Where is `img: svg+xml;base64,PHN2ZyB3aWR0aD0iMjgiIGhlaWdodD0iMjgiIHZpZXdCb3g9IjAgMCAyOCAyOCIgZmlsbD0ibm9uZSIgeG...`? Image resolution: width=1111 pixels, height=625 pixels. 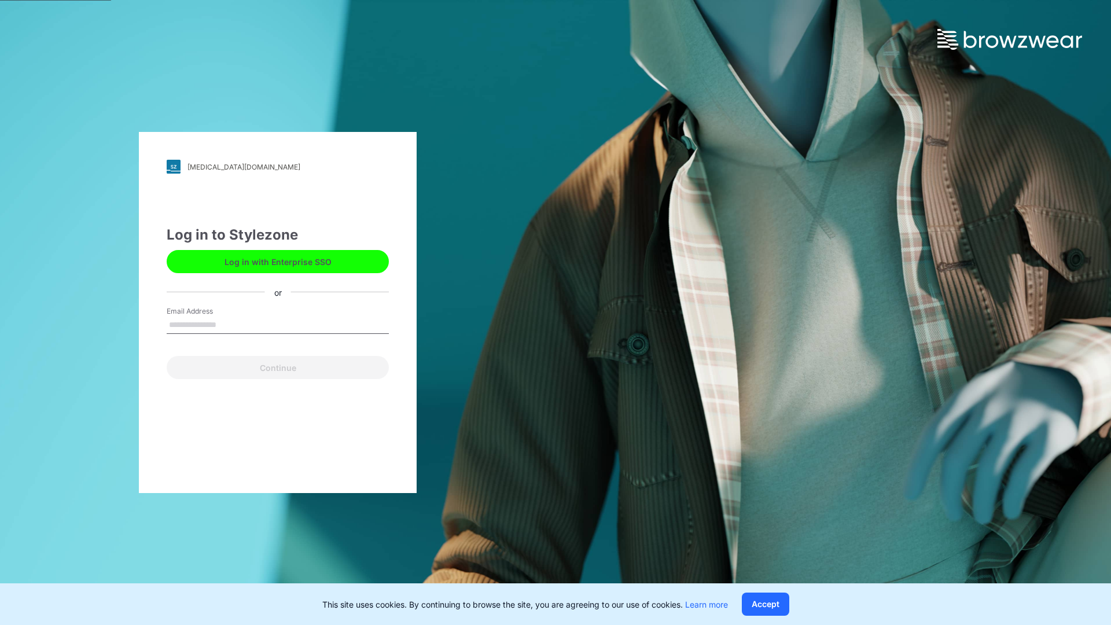
img: svg+xml;base64,PHN2ZyB3aWR0aD0iMjgiIGhlaWdodD0iMjgiIHZpZXdCb3g9IjAgMCAyOCAyOCIgZmlsbD0ibm9uZSIgeG... is located at coordinates (174, 167).